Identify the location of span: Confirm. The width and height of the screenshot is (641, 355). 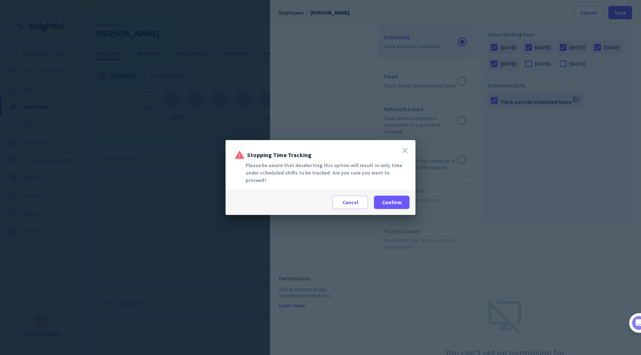
(391, 202).